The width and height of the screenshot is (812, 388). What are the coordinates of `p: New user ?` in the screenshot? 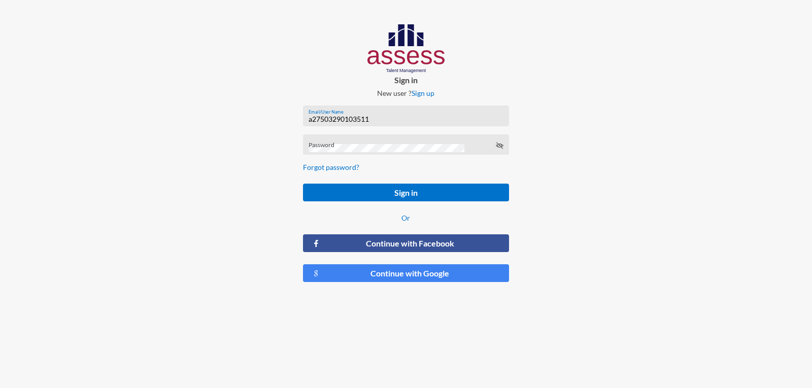 It's located at (405, 93).